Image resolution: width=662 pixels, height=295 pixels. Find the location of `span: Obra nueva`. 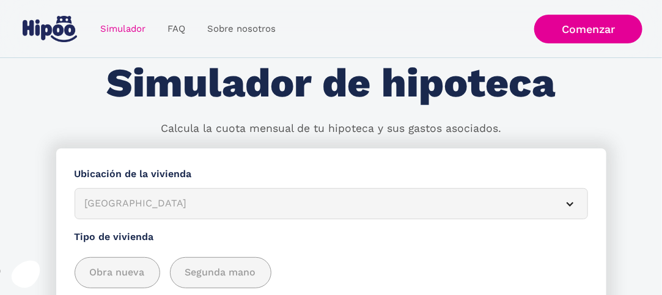

span: Obra nueva is located at coordinates (117, 272).